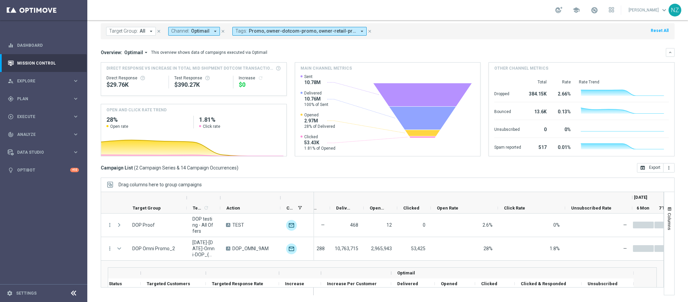  I want to click on span: Templates, so click(198, 208).